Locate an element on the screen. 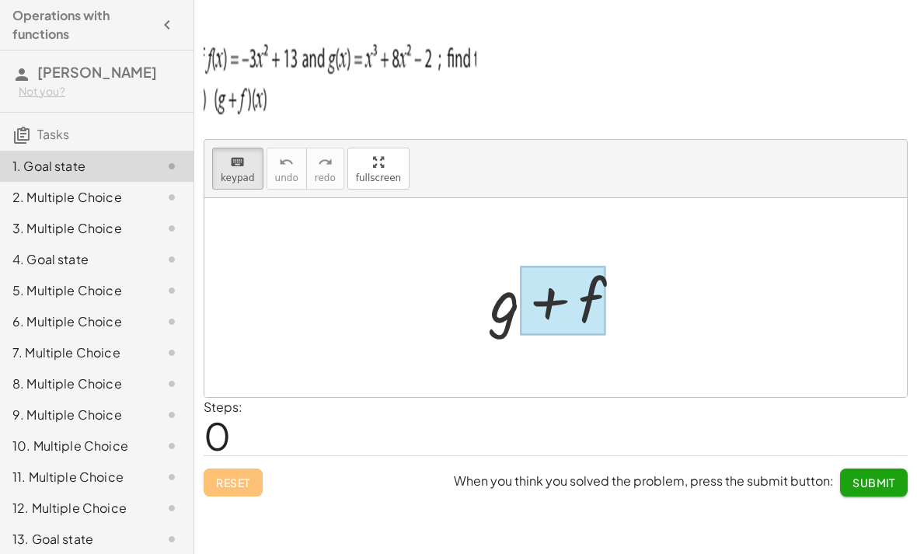 This screenshot has width=917, height=554. i: redo is located at coordinates (325, 162).